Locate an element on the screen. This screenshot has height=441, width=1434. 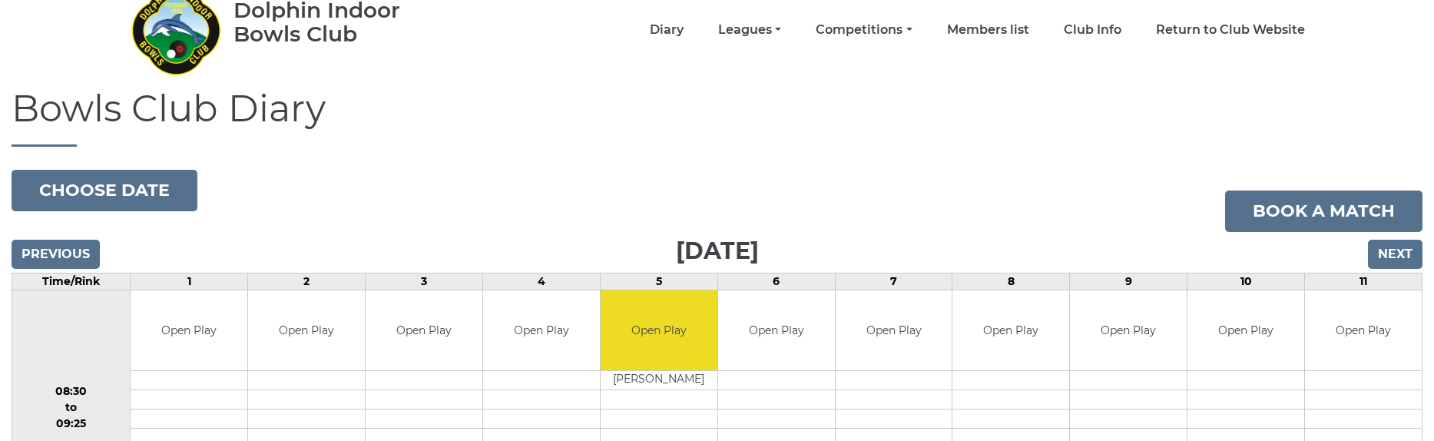
a: Return to Club Website is located at coordinates (1231, 30).